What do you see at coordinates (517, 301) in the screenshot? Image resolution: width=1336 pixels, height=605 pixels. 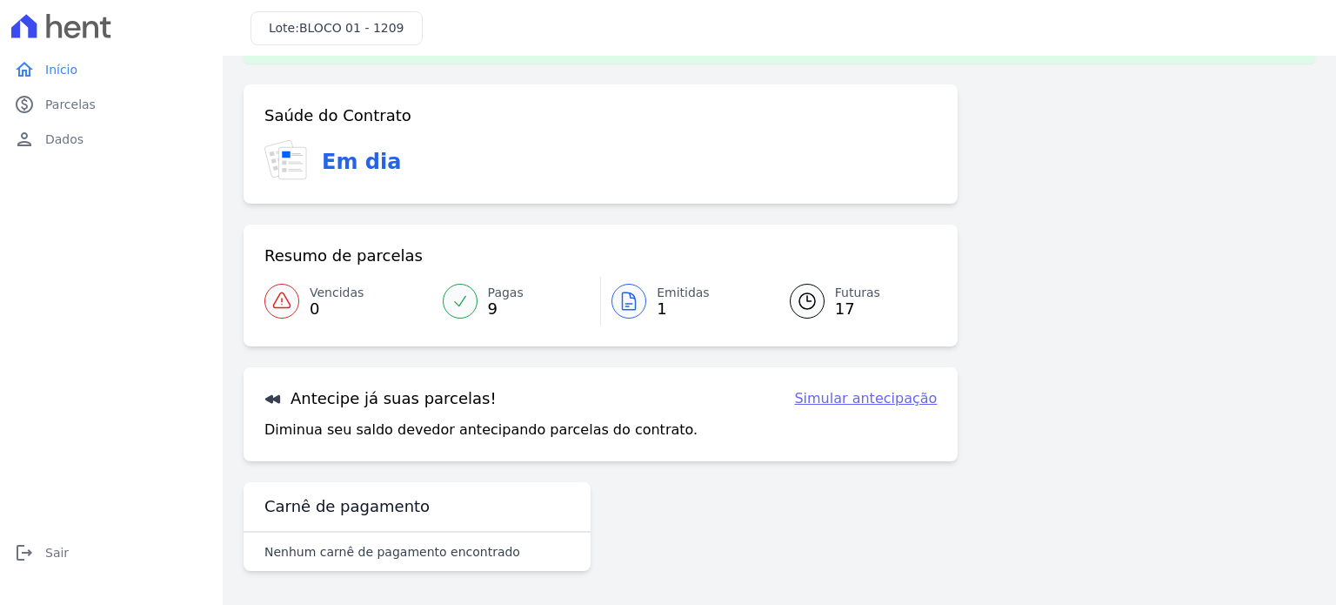 I see `a: Pagas 9` at bounding box center [517, 301].